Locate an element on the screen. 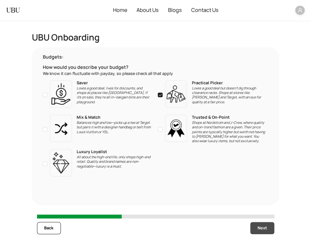 The image size is (311, 239). p: Mix & Match is located at coordinates (114, 117).